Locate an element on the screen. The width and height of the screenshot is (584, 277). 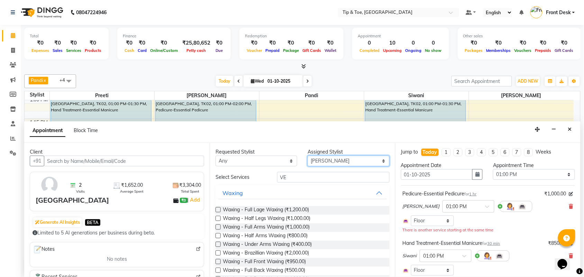
small: There is another service starting at the same time is located at coordinates (448, 230).